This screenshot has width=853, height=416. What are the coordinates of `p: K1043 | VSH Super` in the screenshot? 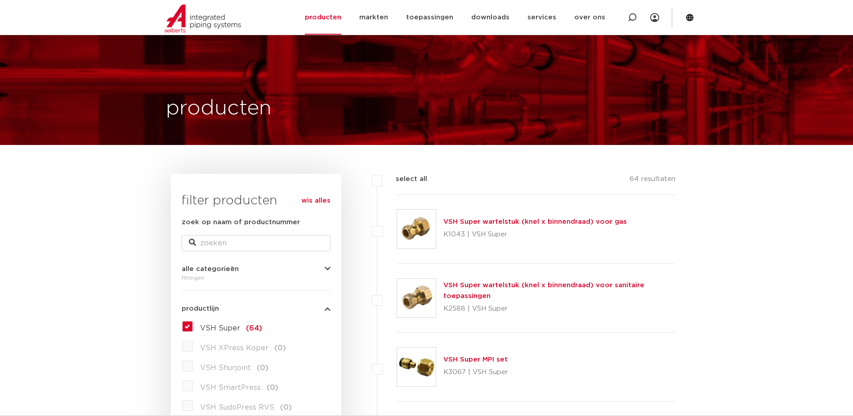 It's located at (535, 234).